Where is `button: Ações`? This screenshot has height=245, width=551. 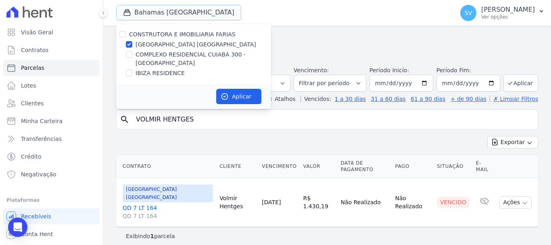
button: Ações is located at coordinates (516, 202).